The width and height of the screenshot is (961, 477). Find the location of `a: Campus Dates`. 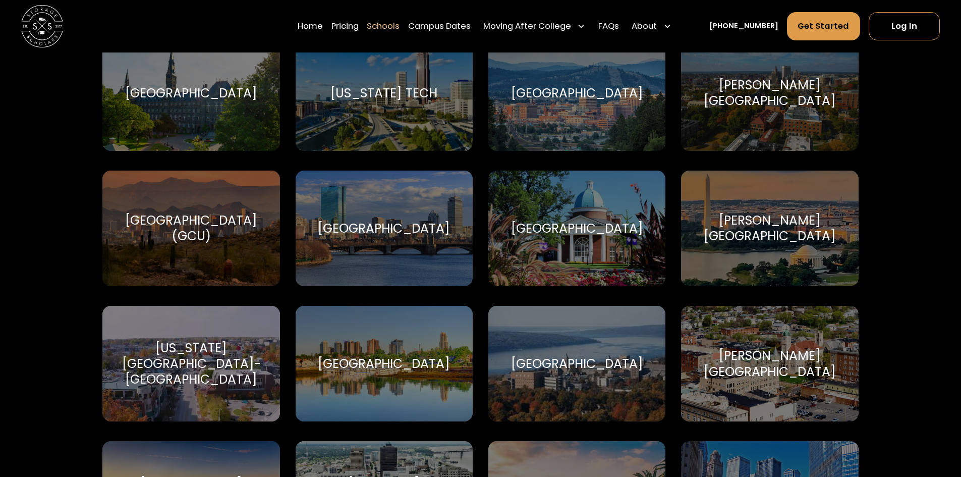

a: Campus Dates is located at coordinates (439, 26).